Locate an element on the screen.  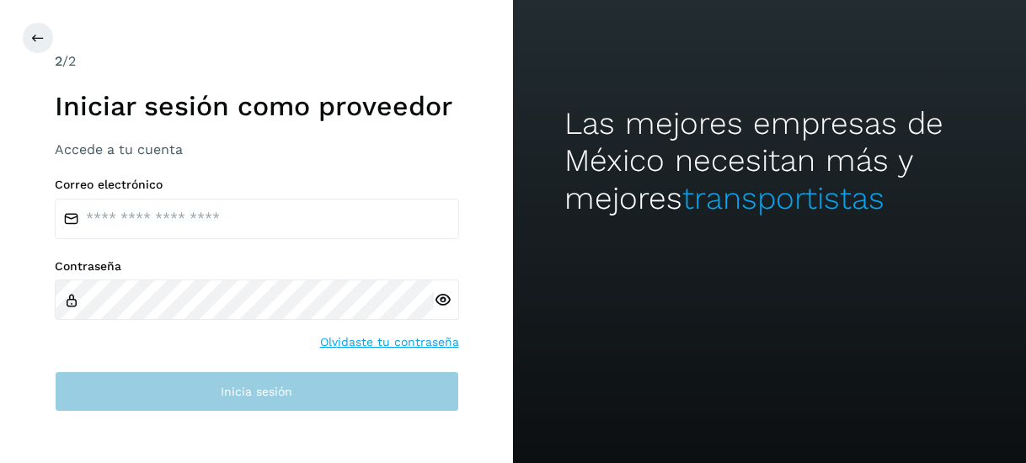
span: 2 is located at coordinates (58, 61).